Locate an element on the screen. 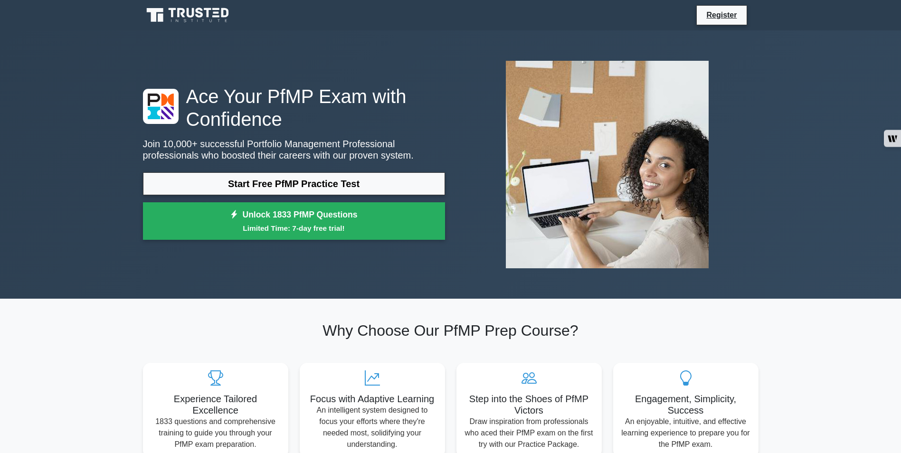  h5: Step into the Shoes of PfMP Victors is located at coordinates (529, 405).